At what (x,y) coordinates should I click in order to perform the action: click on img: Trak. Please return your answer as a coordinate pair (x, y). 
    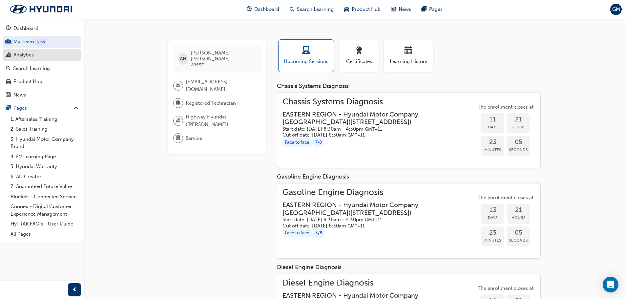
    Looking at the image, I should click on (41, 9).